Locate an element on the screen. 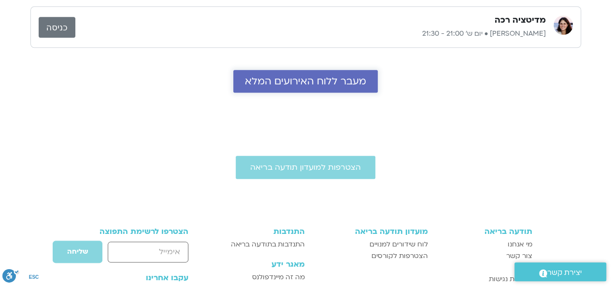 Image resolution: width=611 pixels, height=286 pixels. a: הצטרפות לקורסים is located at coordinates (371, 256).